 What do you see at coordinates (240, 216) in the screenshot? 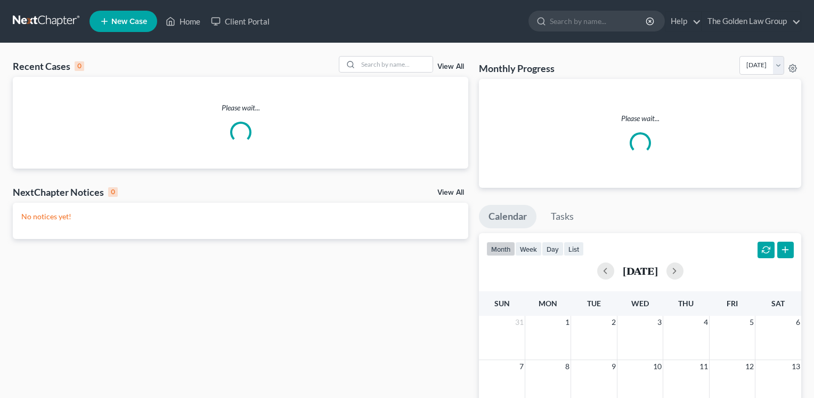
I see `p: No notices yet!` at bounding box center [240, 216].